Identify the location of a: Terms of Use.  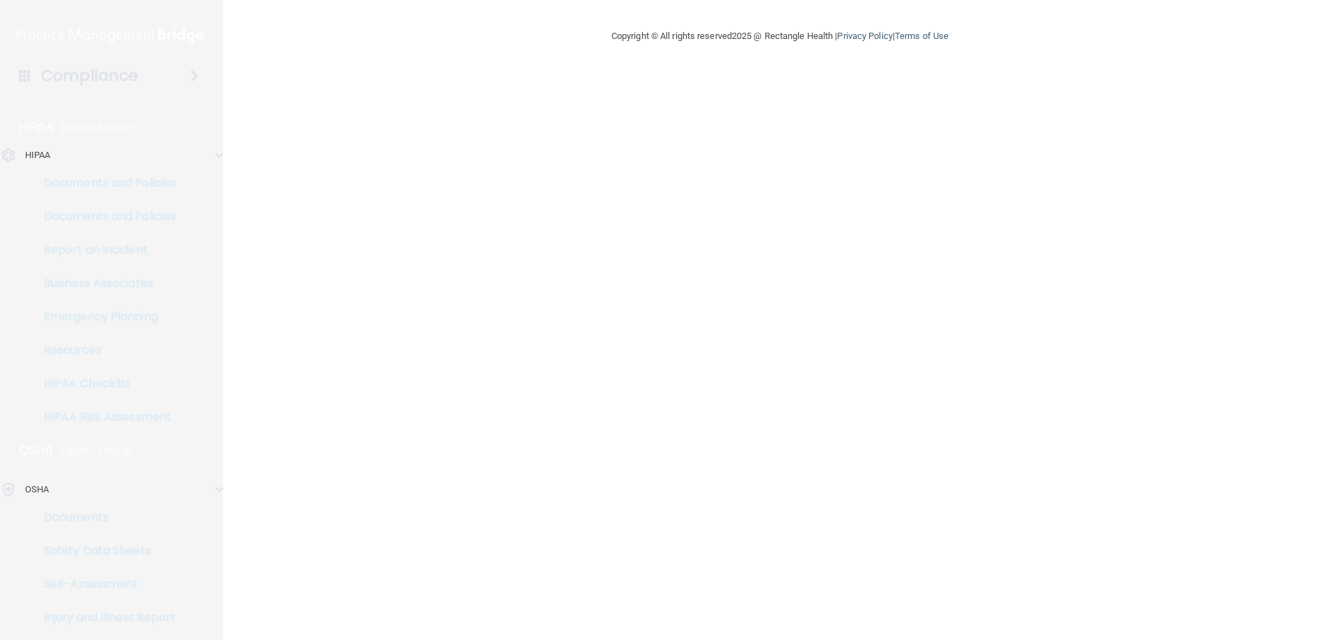
(921, 36).